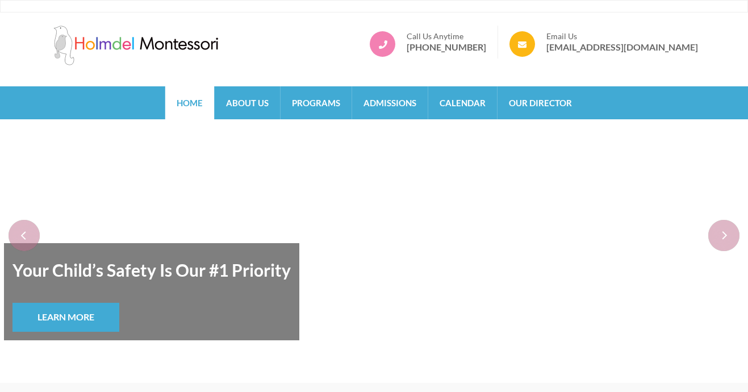  What do you see at coordinates (724, 235) in the screenshot?
I see `div: next` at bounding box center [724, 235].